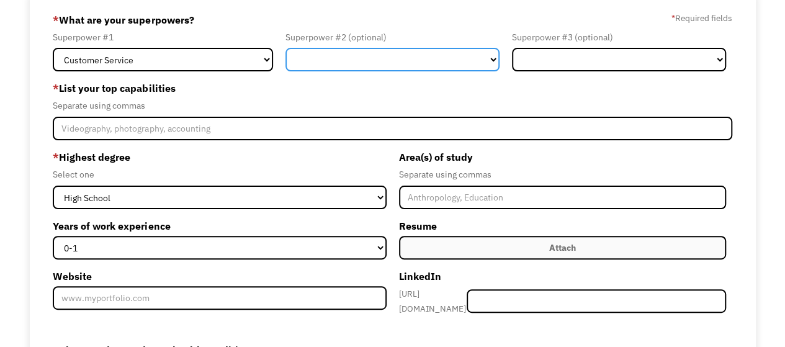 This screenshot has height=347, width=785. What do you see at coordinates (123, 20) in the screenshot?
I see `label: What are your superpowers?` at bounding box center [123, 20].